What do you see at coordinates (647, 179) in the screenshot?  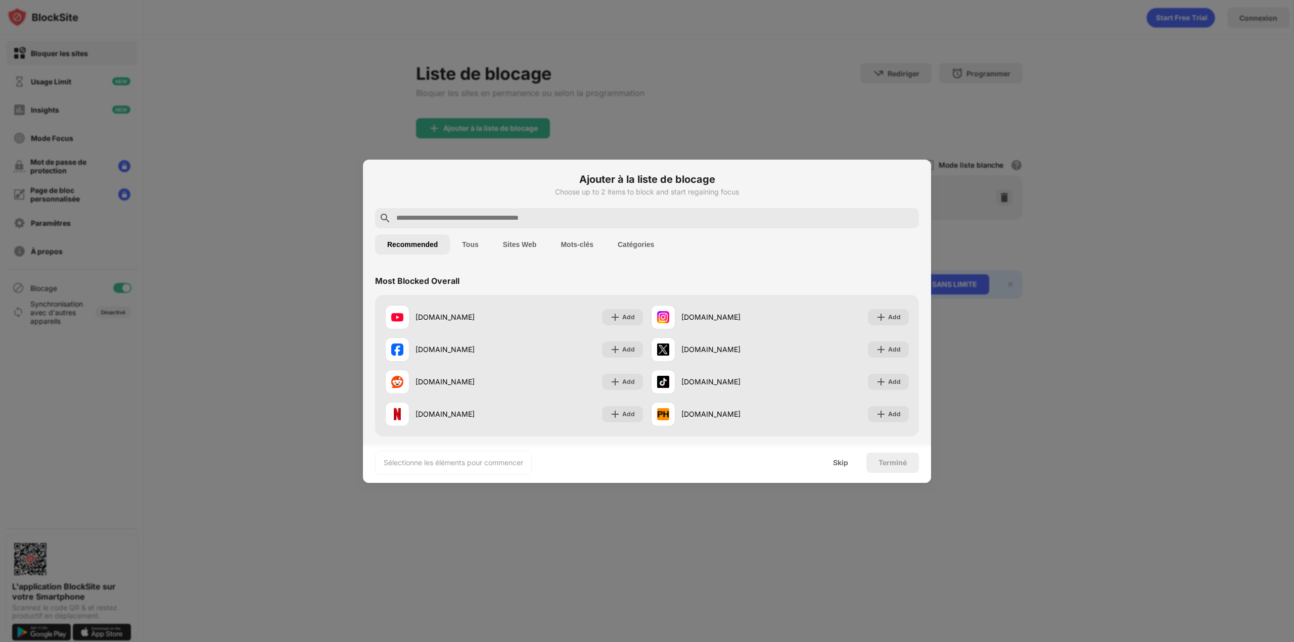 I see `h6: Ajouter à la liste de blocage` at bounding box center [647, 179].